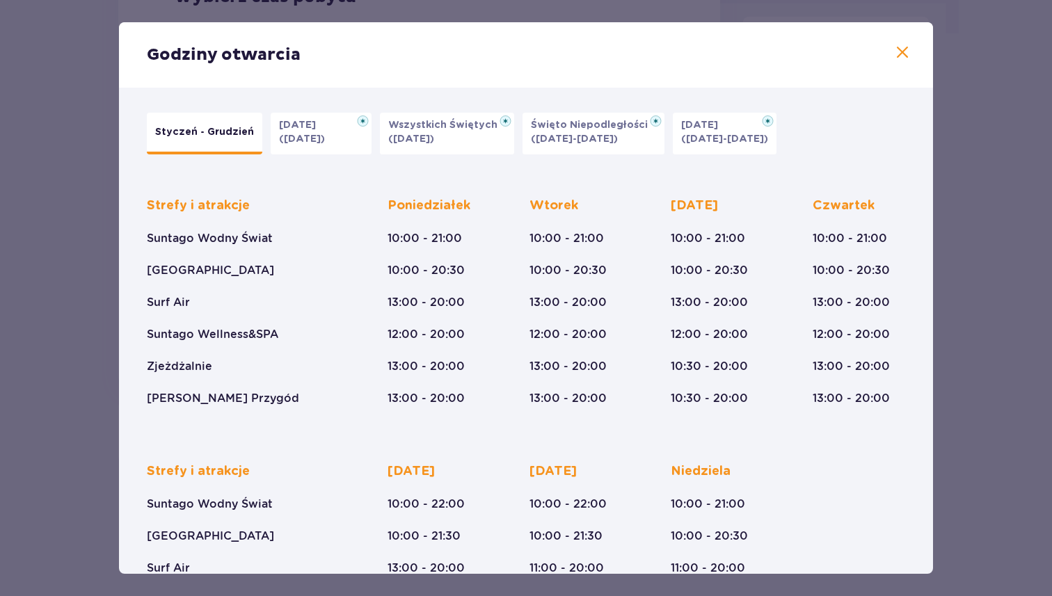 The height and width of the screenshot is (596, 1052). Describe the element at coordinates (223, 55) in the screenshot. I see `p: Godziny otwarcia` at that location.